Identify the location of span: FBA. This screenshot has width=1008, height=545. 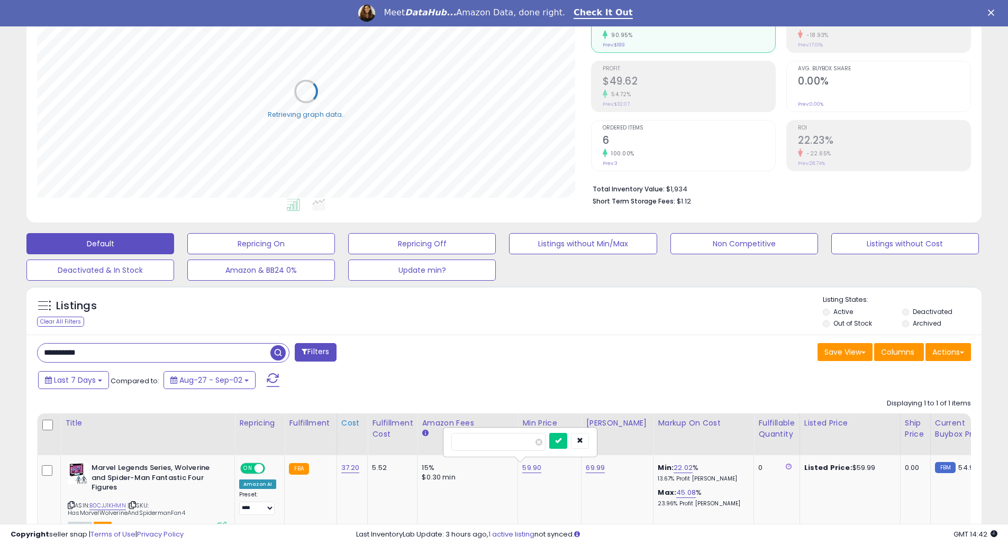
(103, 526).